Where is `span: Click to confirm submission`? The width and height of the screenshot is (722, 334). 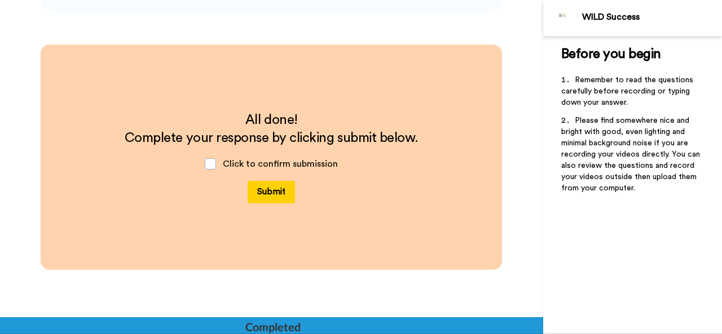 span: Click to confirm submission is located at coordinates (280, 164).